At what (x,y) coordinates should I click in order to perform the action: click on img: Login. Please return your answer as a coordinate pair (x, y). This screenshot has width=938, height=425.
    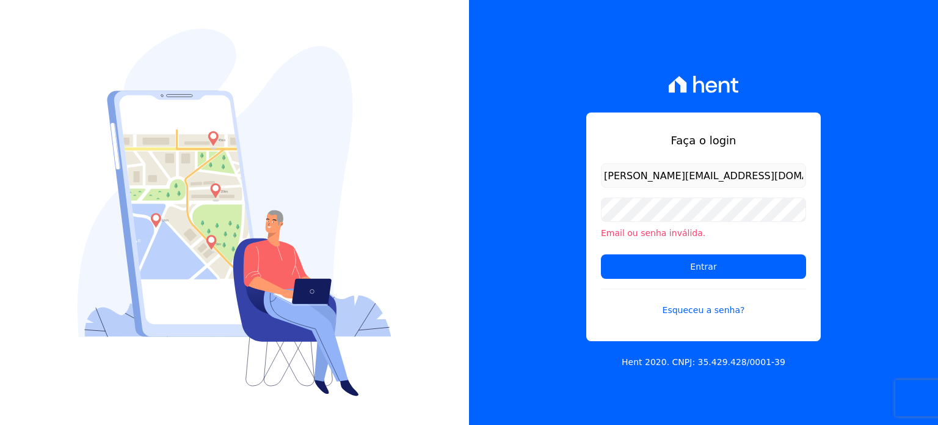
    Looking at the image, I should click on (235, 212).